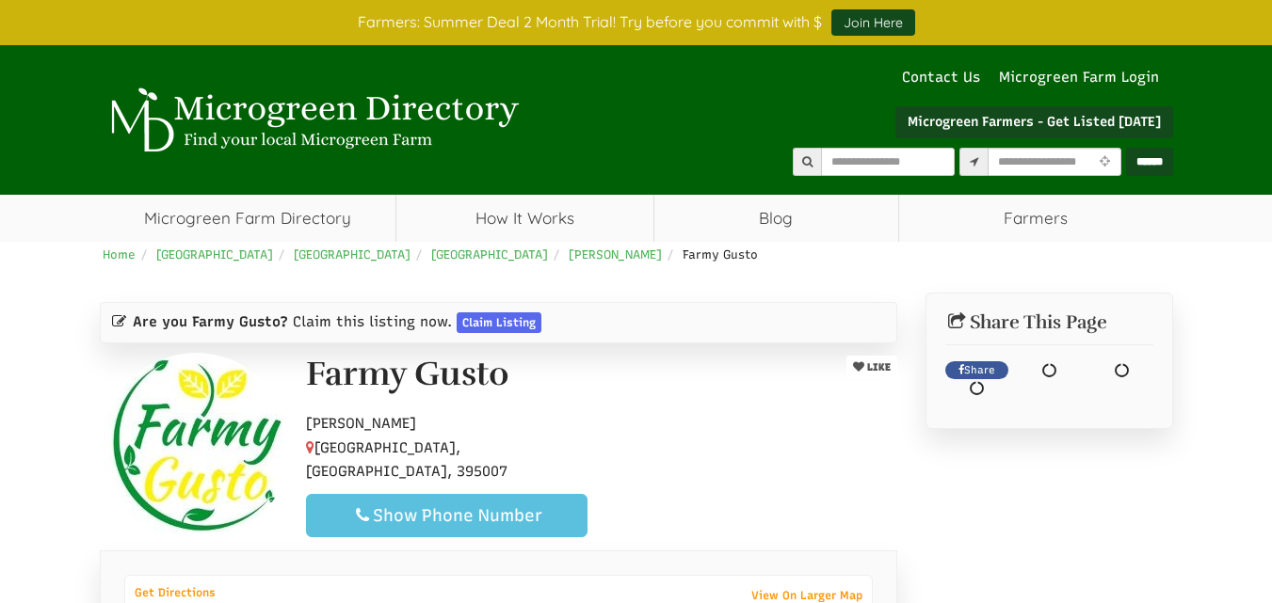 This screenshot has width=1272, height=603. I want to click on img: Contact Farmy Gusto, so click(196, 447).